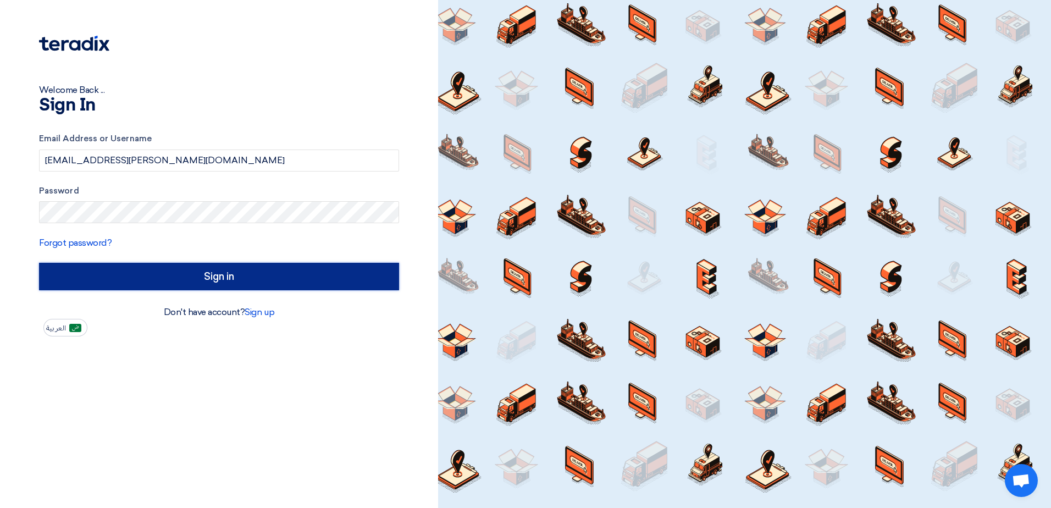 The width and height of the screenshot is (1051, 508). What do you see at coordinates (1021, 480) in the screenshot?
I see `a: Open chat` at bounding box center [1021, 480].